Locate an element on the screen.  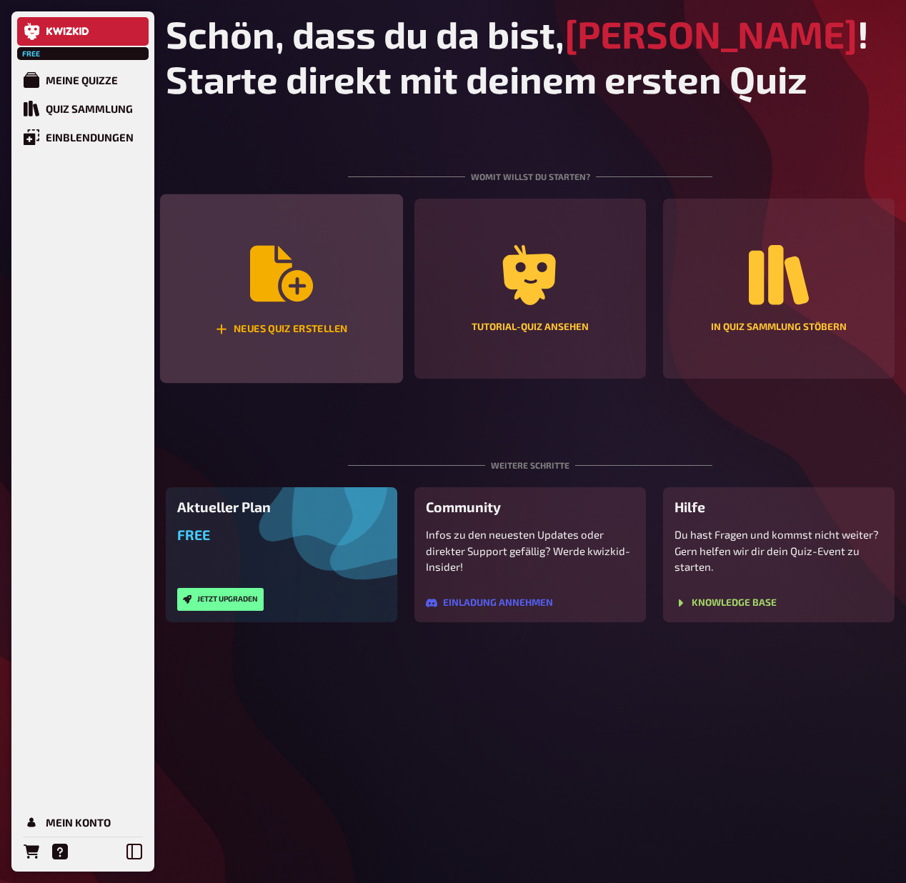
h3: Hilfe is located at coordinates (779, 506).